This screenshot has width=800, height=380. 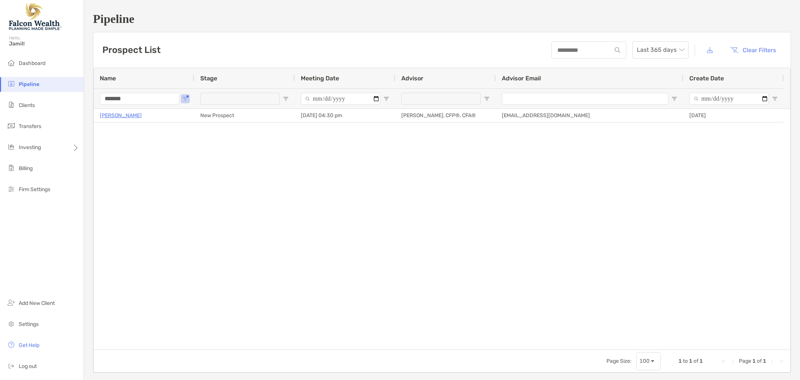 What do you see at coordinates (29, 324) in the screenshot?
I see `span: Settings` at bounding box center [29, 324].